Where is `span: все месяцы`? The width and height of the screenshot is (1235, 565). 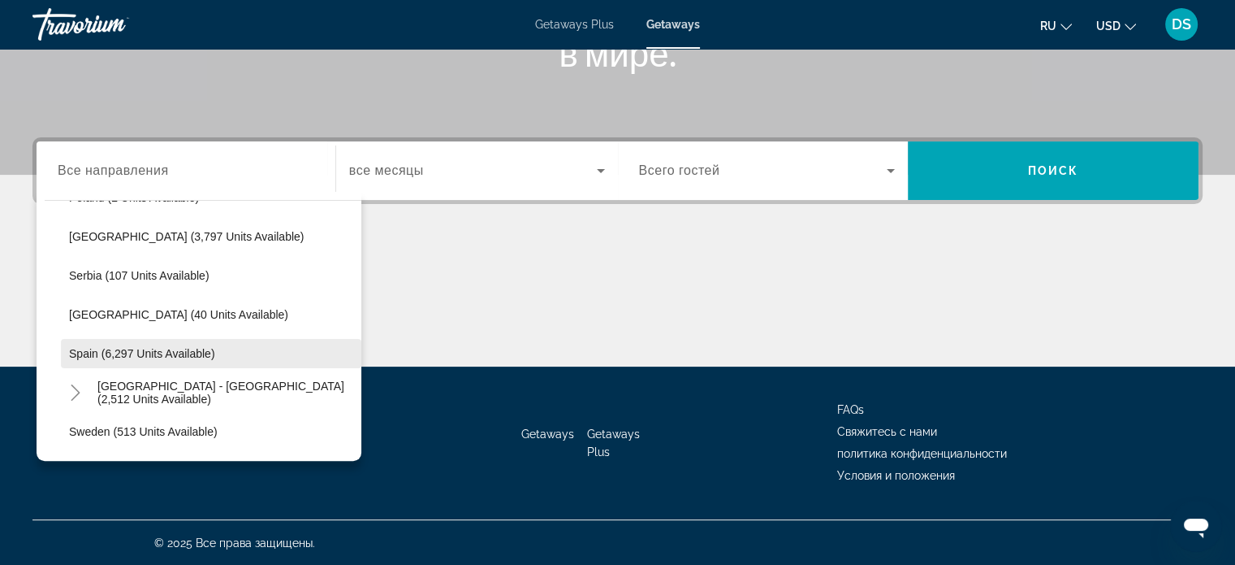 span: все месяцы is located at coordinates (387, 170).